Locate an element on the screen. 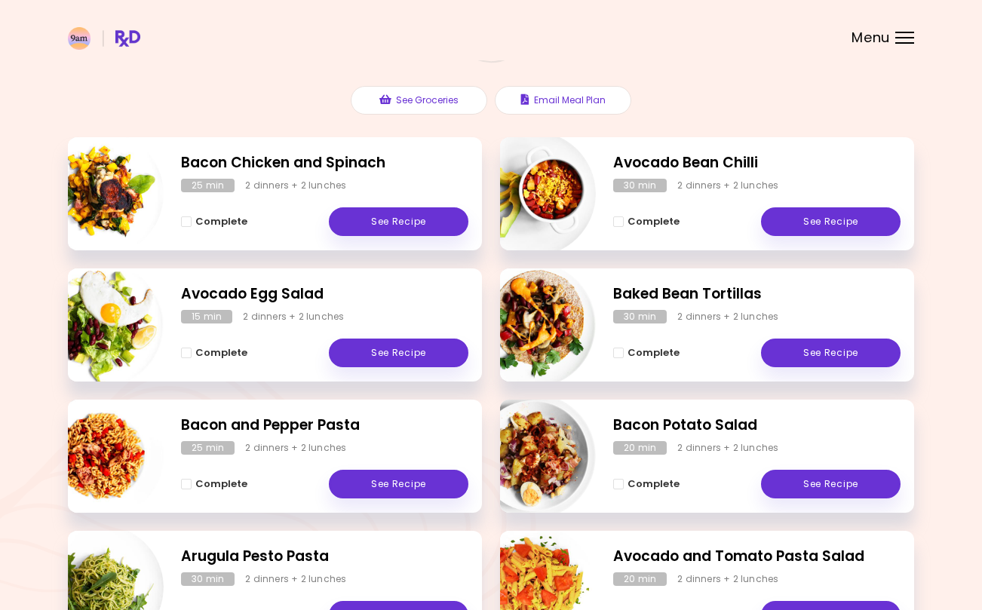 This screenshot has height=610, width=982. a: See Recipe - Avocado Egg Salad is located at coordinates (398, 353).